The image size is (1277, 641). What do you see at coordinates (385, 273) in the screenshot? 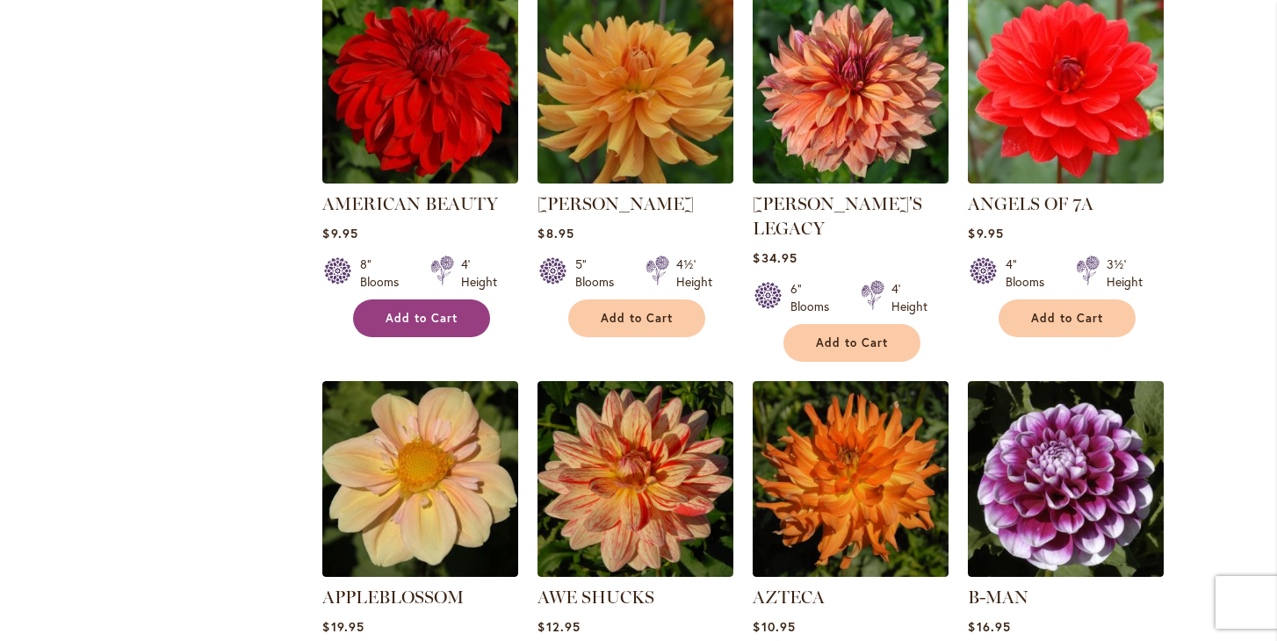
I see `div: 8" Blooms` at bounding box center [385, 273].